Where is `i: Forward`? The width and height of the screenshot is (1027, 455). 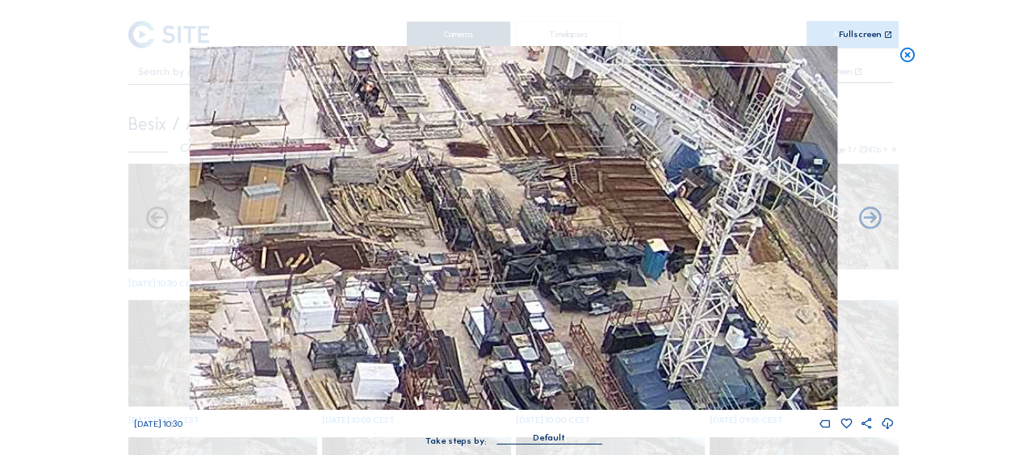
i: Forward is located at coordinates (157, 219).